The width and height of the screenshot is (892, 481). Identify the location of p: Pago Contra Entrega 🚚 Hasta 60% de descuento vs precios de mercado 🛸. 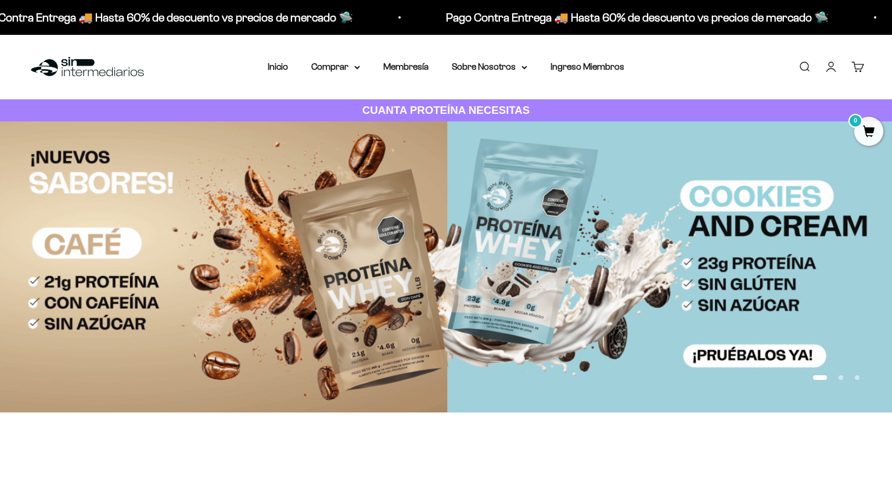
(637, 17).